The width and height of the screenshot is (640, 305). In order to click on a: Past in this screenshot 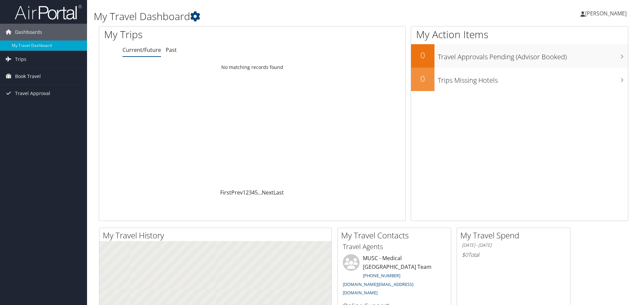, I will do `click(171, 50)`.